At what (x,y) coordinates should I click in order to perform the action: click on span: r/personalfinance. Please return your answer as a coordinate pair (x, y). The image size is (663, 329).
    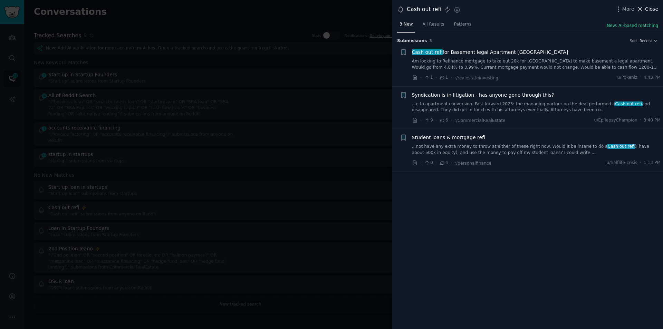
    Looking at the image, I should click on (473, 163).